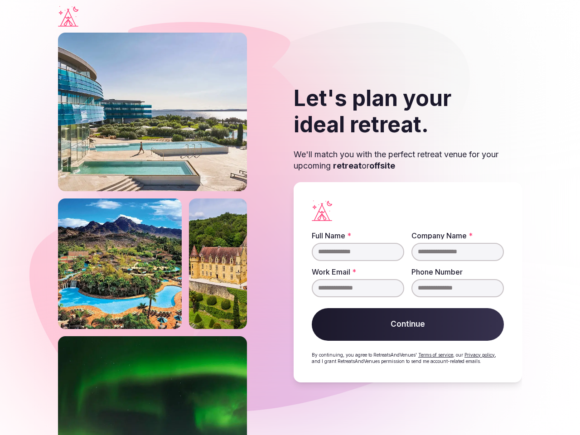 The image size is (580, 435). What do you see at coordinates (68, 16) in the screenshot?
I see `a: Visit the homepage` at bounding box center [68, 16].